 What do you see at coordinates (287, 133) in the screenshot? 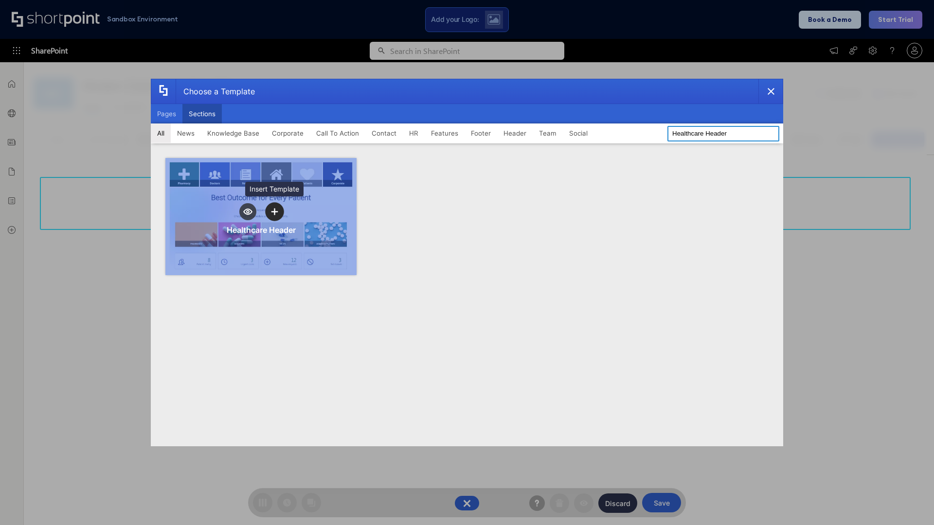
I see `button: Corporate` at bounding box center [287, 133].